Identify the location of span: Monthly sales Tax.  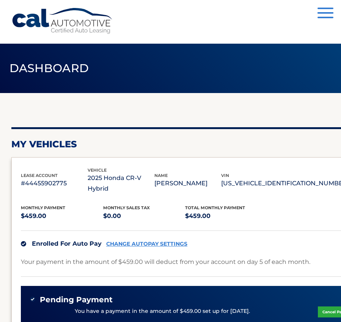
(126, 207).